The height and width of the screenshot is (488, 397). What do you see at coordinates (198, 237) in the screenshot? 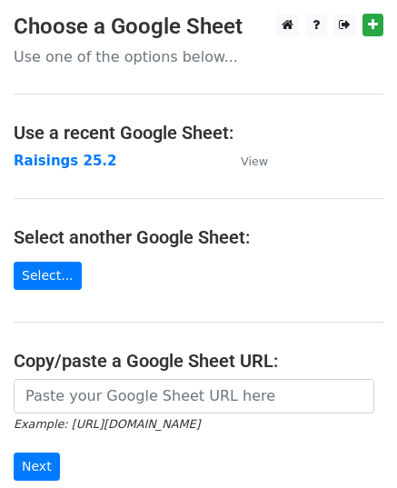
I see `h4: Select another Google Sheet:` at bounding box center [198, 237].